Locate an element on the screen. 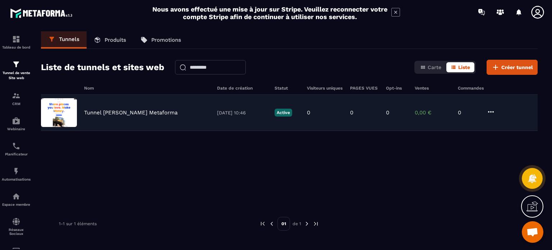 The height and width of the screenshot is (250, 552). img: scheduler is located at coordinates (16, 146).